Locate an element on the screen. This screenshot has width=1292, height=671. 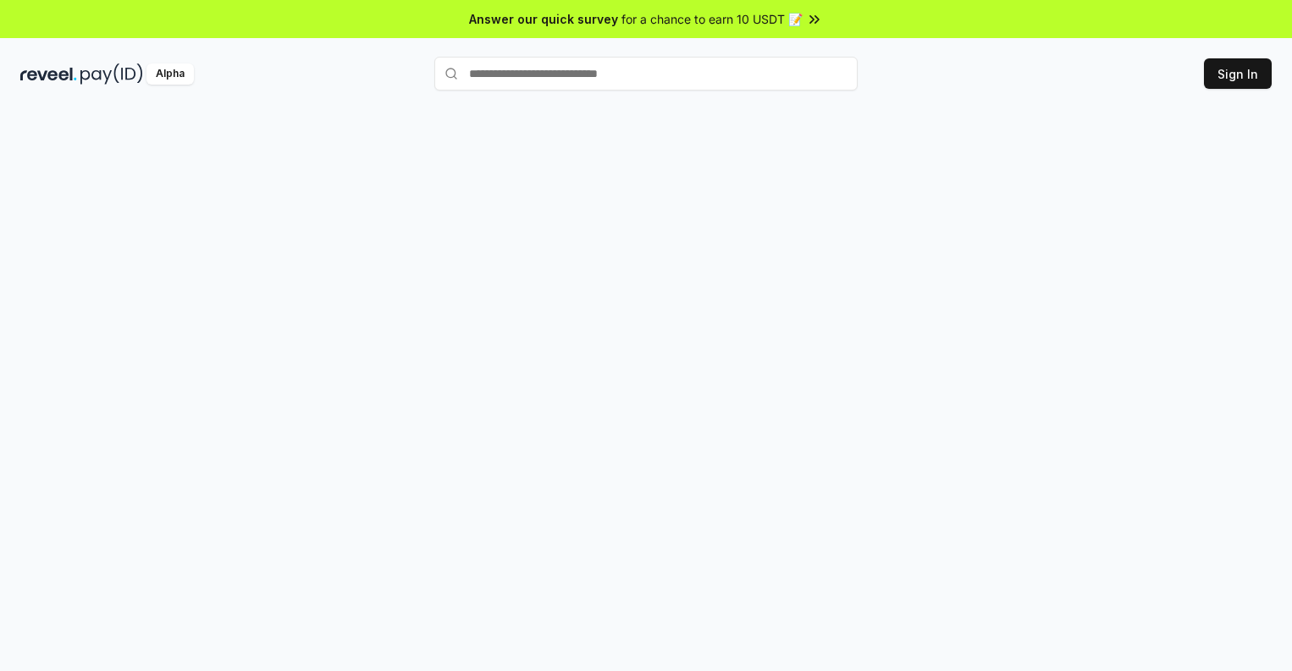
img: pay_id is located at coordinates (112, 74).